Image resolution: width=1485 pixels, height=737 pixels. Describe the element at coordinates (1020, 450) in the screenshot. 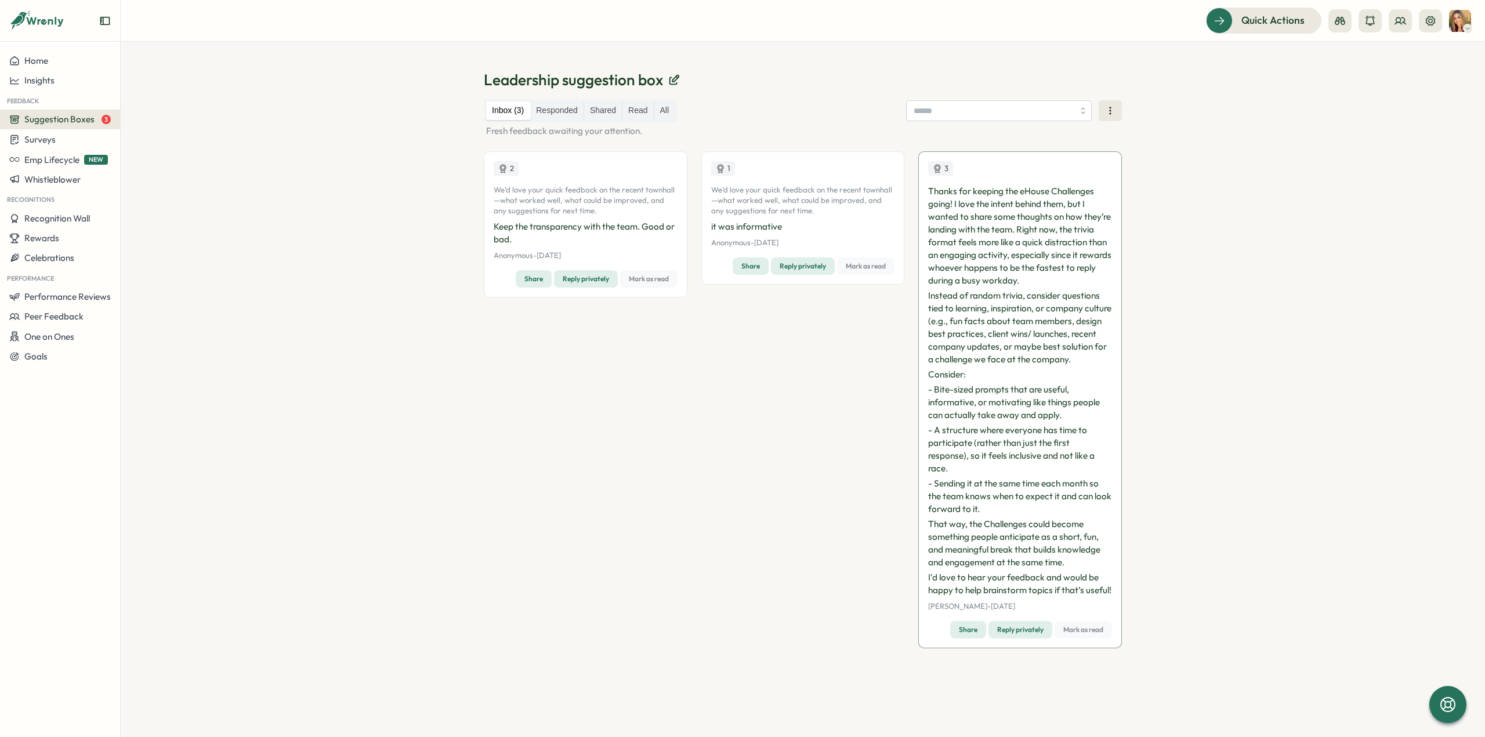

I see `p: - A structure where everyone has time to participate (rather than just the first response), so it...` at that location.